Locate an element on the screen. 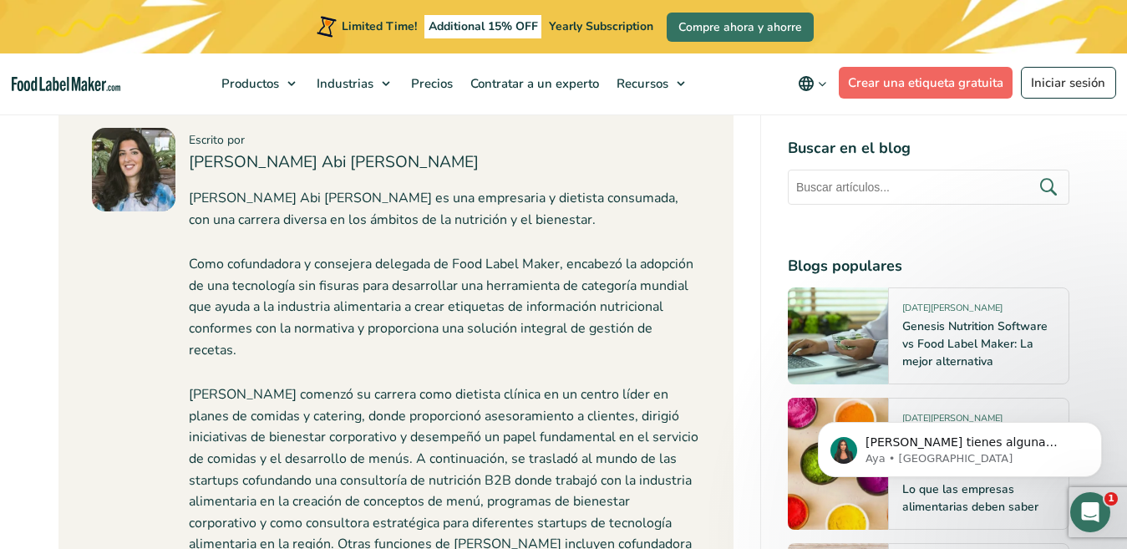  a: Industrias is located at coordinates (353, 84).